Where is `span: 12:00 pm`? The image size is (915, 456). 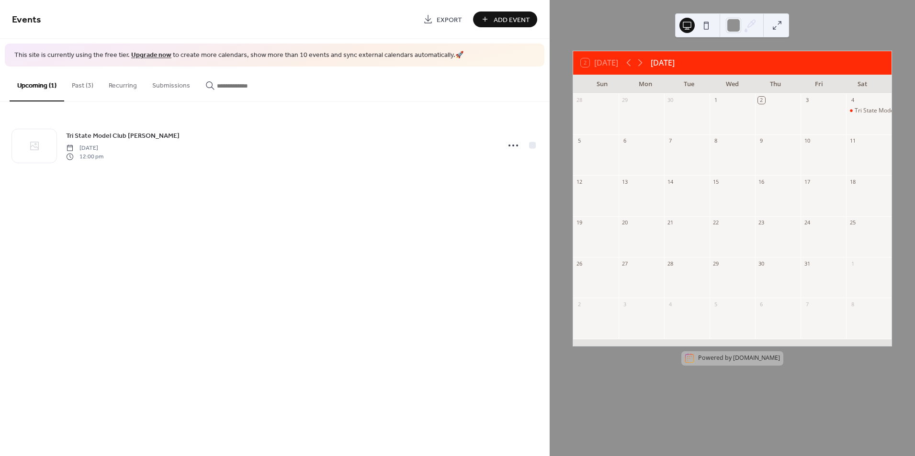 span: 12:00 pm is located at coordinates (85, 157).